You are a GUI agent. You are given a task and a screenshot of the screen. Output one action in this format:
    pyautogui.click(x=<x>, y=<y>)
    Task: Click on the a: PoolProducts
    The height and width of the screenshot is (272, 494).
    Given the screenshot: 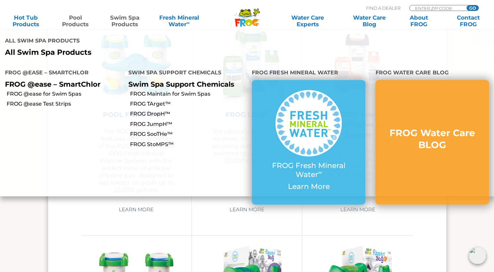 What is the action you would take?
    pyautogui.click(x=75, y=21)
    